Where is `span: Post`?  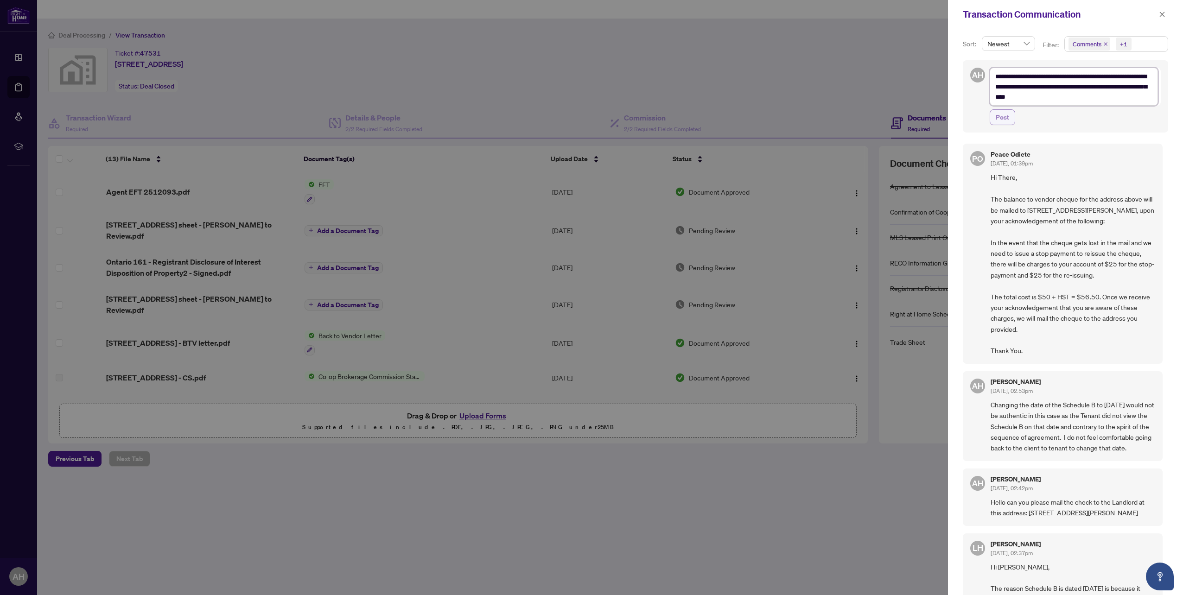 span: Post is located at coordinates (1002, 117).